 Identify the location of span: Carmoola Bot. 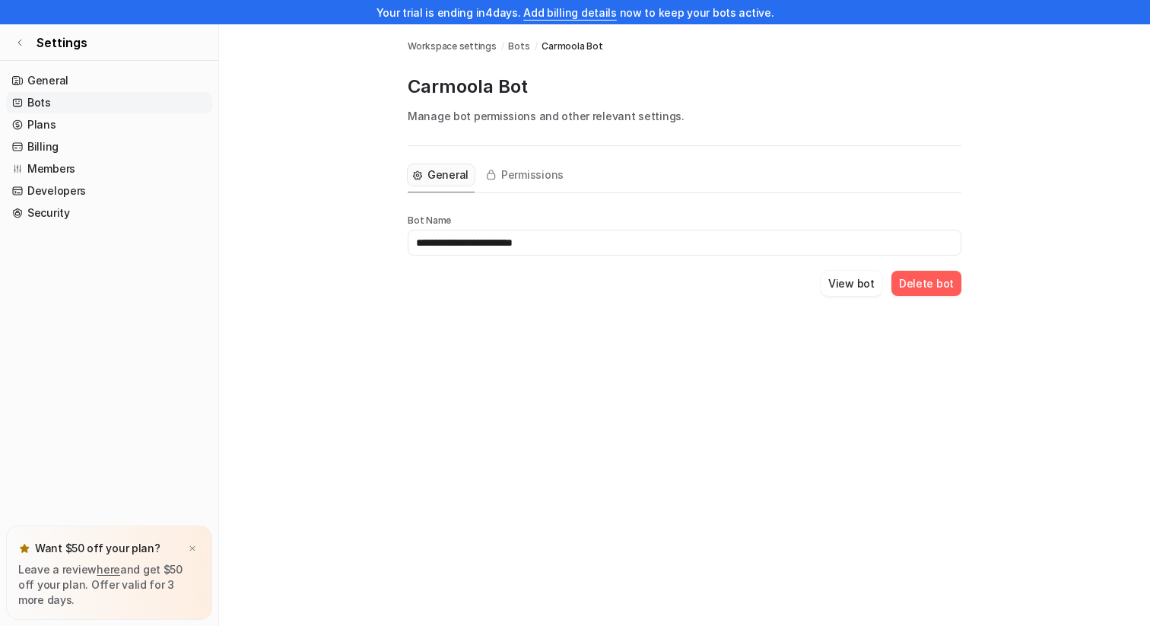
(572, 46).